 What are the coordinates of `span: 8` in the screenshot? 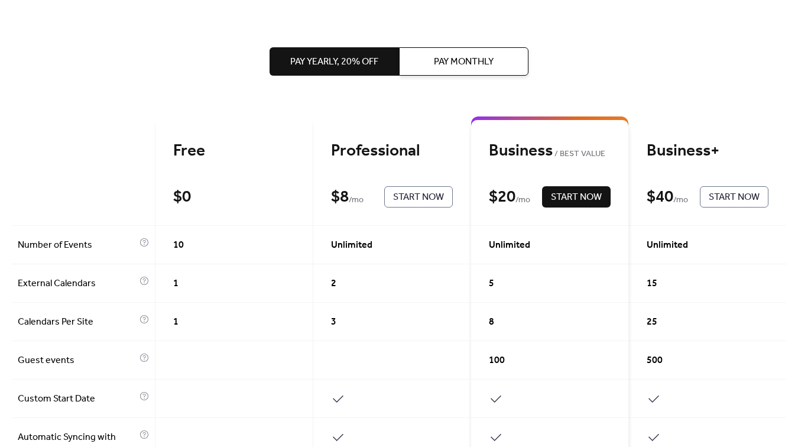 It's located at (491, 322).